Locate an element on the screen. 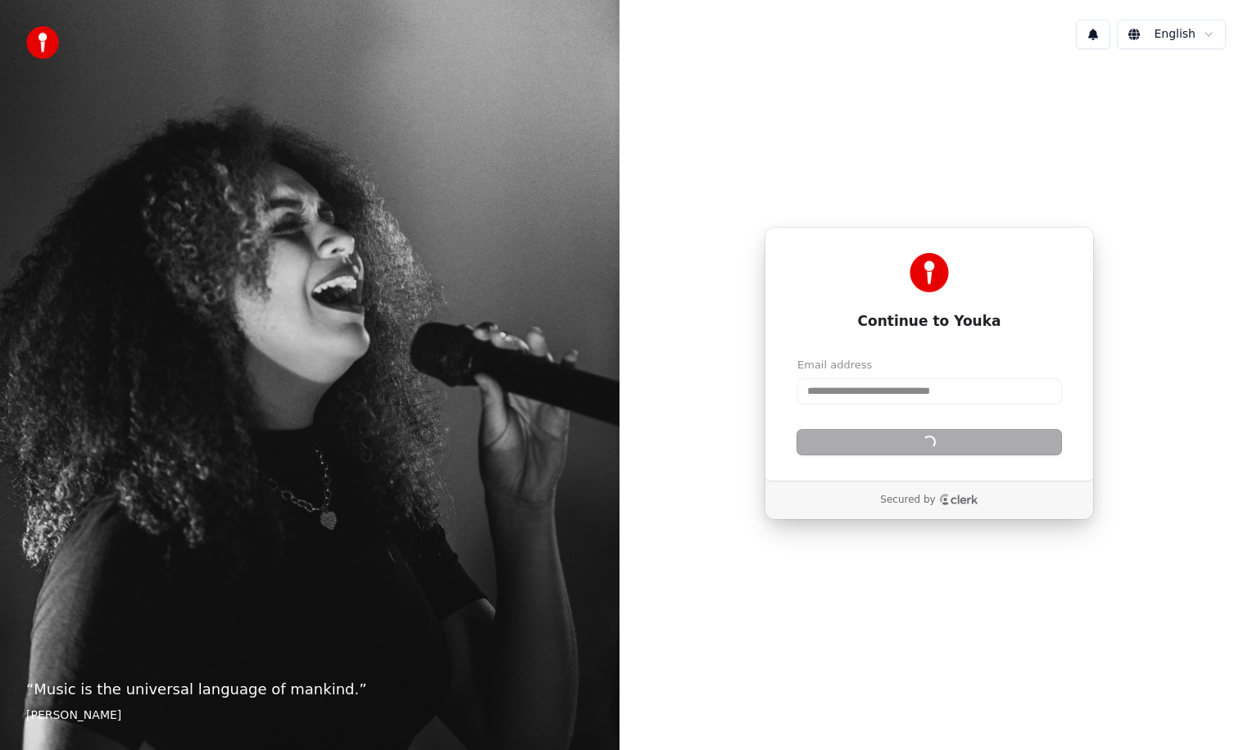 The image size is (1239, 750). img: Youka is located at coordinates (929, 273).